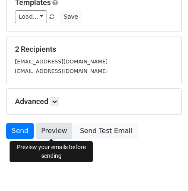 The width and height of the screenshot is (188, 191). What do you see at coordinates (31, 17) in the screenshot?
I see `a: Load...` at bounding box center [31, 17].